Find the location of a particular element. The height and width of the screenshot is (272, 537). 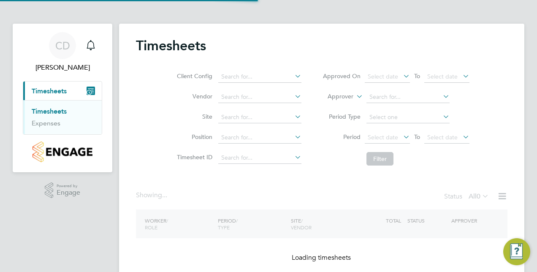

a: Expenses is located at coordinates (46, 123).